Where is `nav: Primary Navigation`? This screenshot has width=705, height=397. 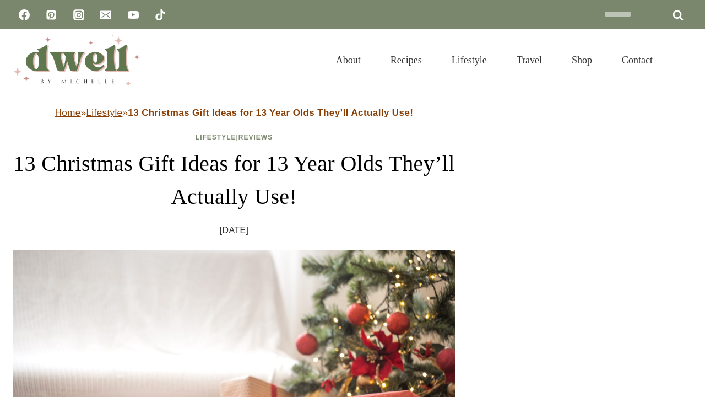
nav: Primary Navigation is located at coordinates (494, 60).